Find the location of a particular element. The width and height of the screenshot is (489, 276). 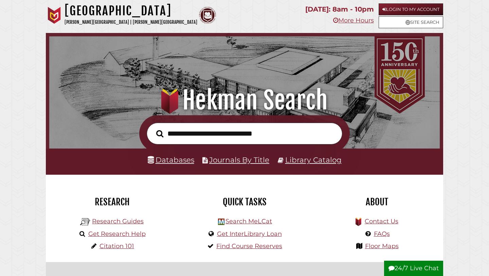

a: Databases is located at coordinates (171, 160).